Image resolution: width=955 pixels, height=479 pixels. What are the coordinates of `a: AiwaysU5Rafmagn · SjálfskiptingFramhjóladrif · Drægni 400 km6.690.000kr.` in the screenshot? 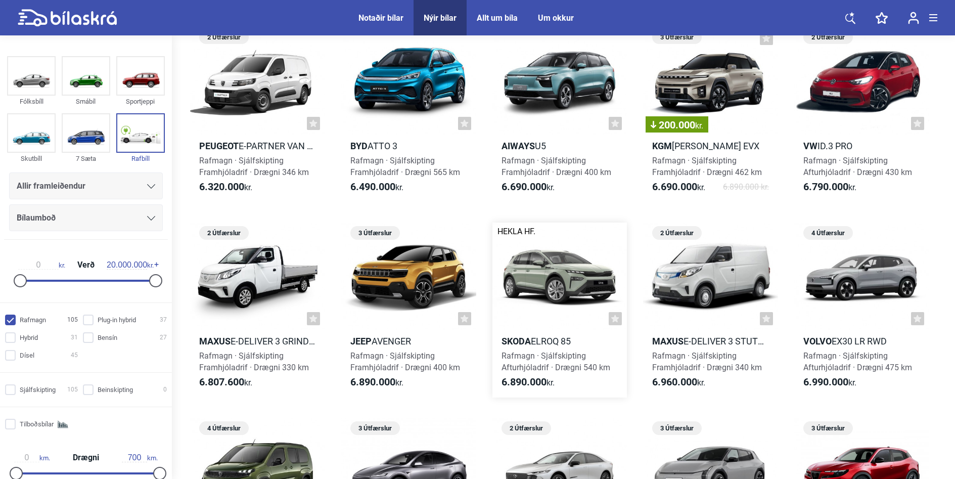 It's located at (560, 114).